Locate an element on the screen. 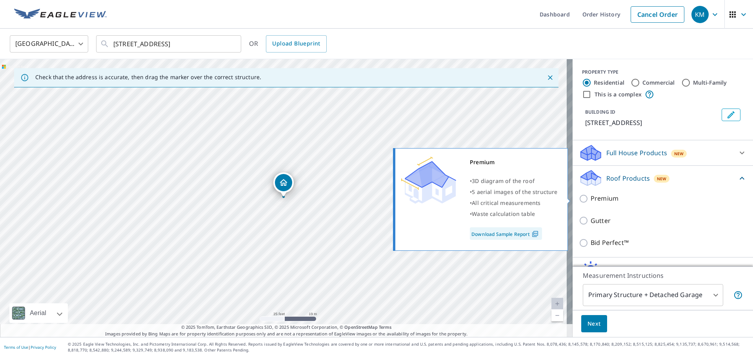 The height and width of the screenshot is (357, 753). img: Premium is located at coordinates (429, 180).